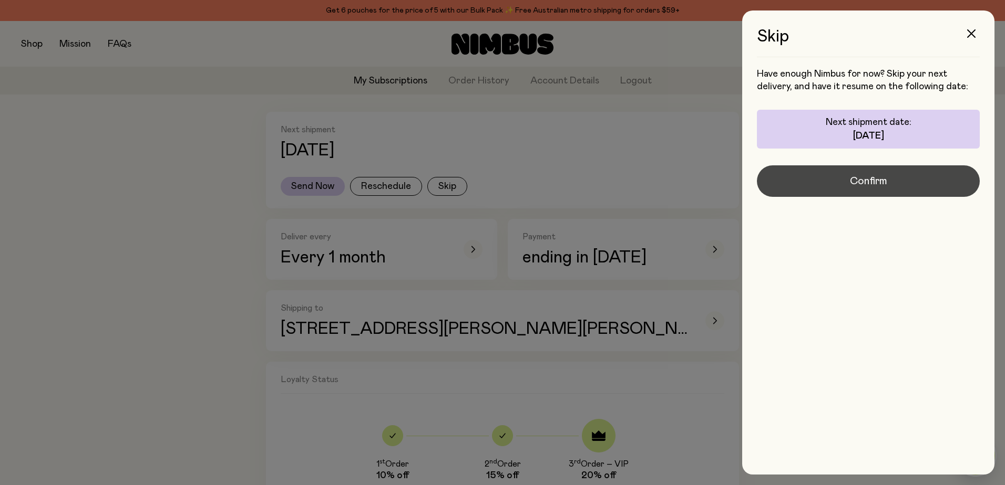 The image size is (1005, 485). I want to click on p: Have enough Nimbus for now? Skip your next delivery, and have it resume on the following date:, so click(868, 80).